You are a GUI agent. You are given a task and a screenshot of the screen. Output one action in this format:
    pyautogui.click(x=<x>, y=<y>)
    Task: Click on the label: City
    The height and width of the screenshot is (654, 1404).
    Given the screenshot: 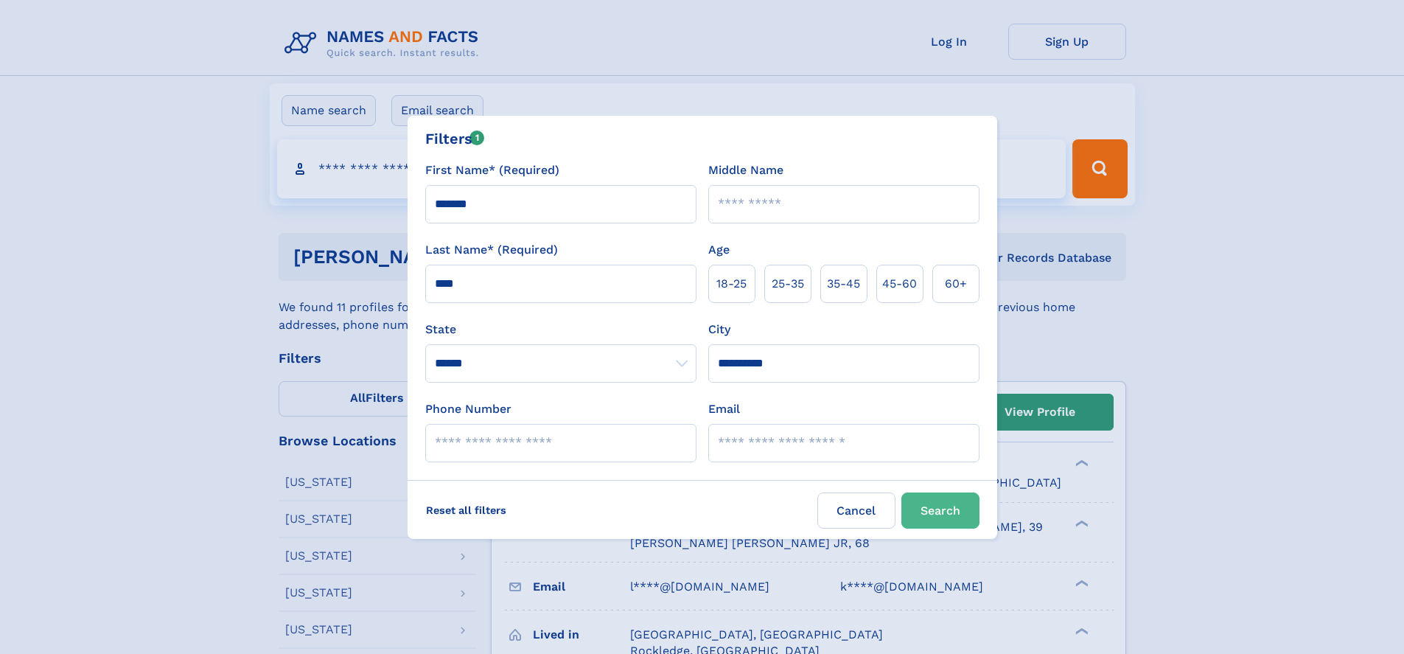 What is the action you would take?
    pyautogui.click(x=719, y=329)
    